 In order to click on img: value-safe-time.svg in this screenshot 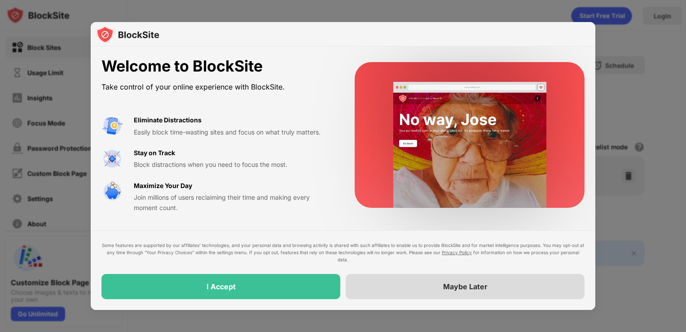, I will do `click(112, 191)`.